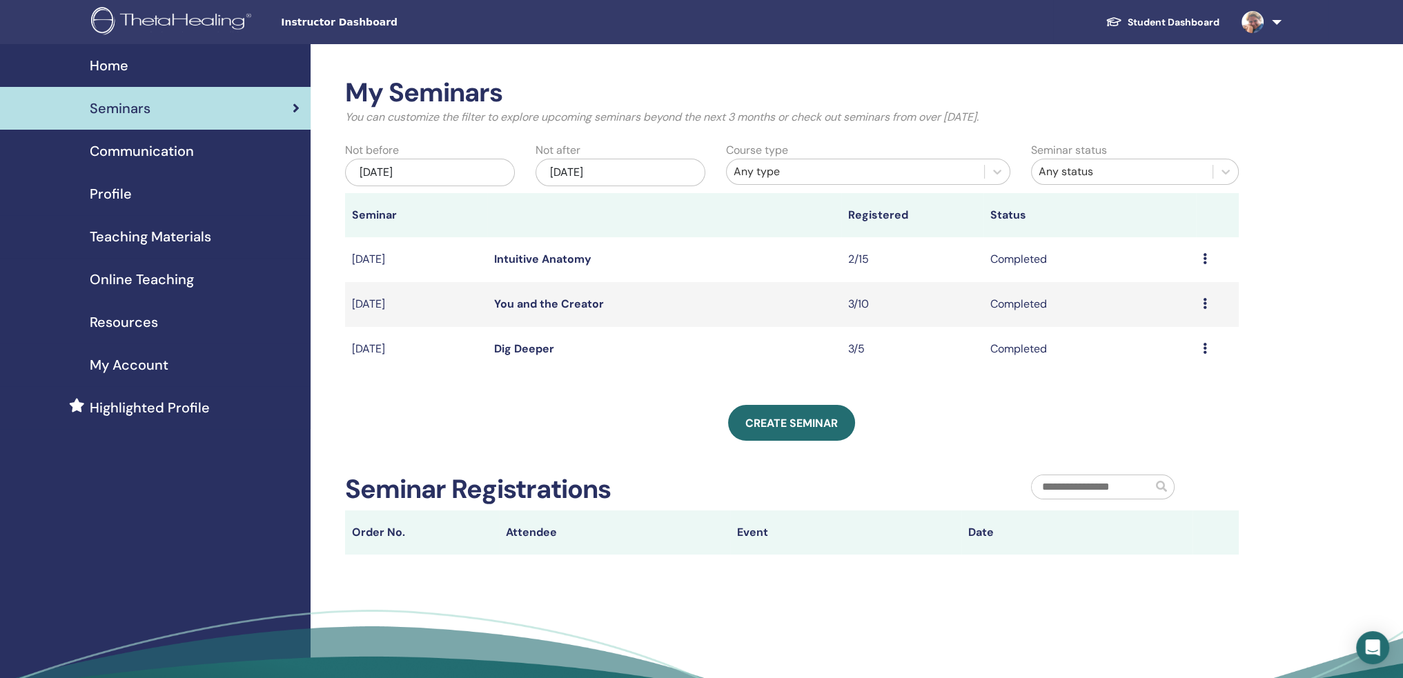 Image resolution: width=1403 pixels, height=678 pixels. Describe the element at coordinates (141, 151) in the screenshot. I see `span: Communication` at that location.